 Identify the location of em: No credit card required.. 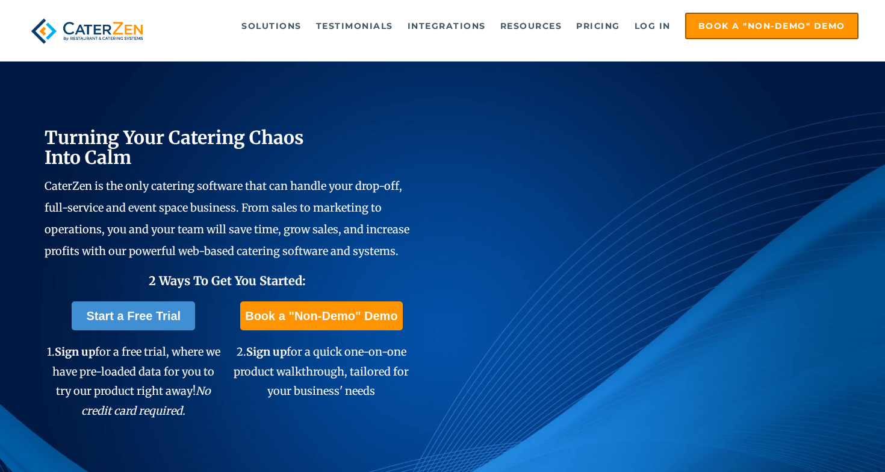
(146, 400).